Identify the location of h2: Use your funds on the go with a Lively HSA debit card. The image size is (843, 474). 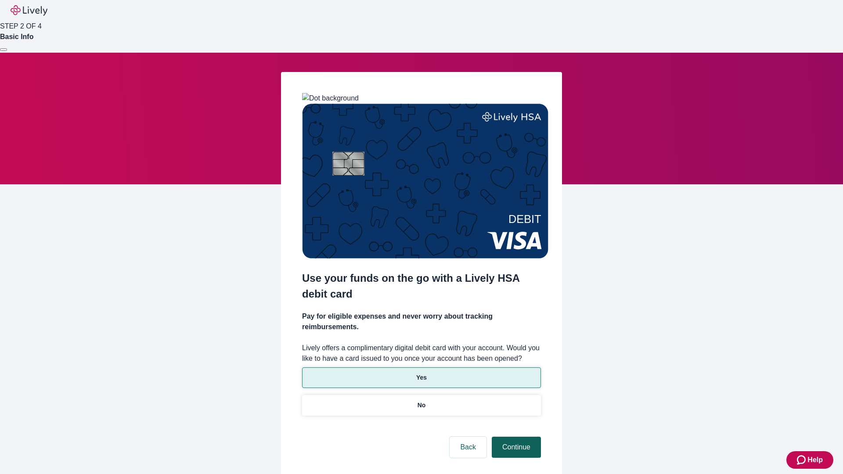
(421, 286).